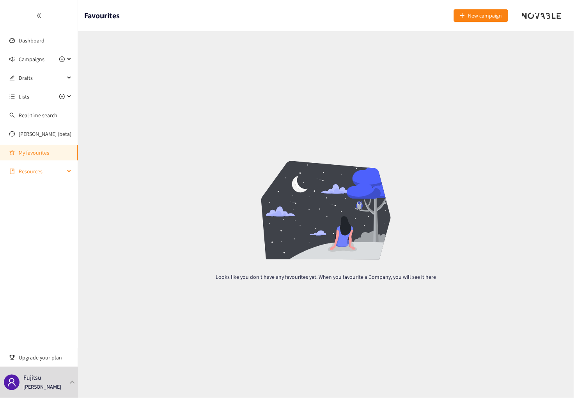  I want to click on p: Fujitsu, so click(32, 378).